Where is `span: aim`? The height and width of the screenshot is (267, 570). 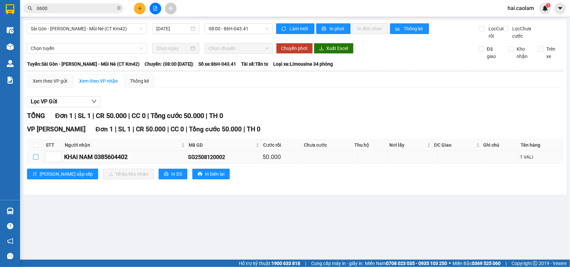 span: aim is located at coordinates (171, 8).